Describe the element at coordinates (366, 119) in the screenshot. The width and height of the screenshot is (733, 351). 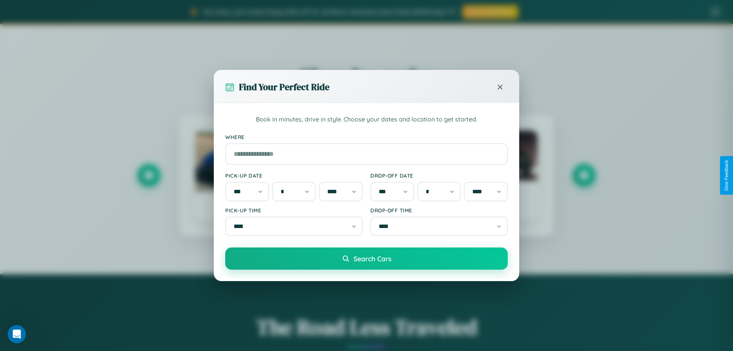
I see `p: Book in minutes, drive in style. Choose your dates and location to get started.` at that location.